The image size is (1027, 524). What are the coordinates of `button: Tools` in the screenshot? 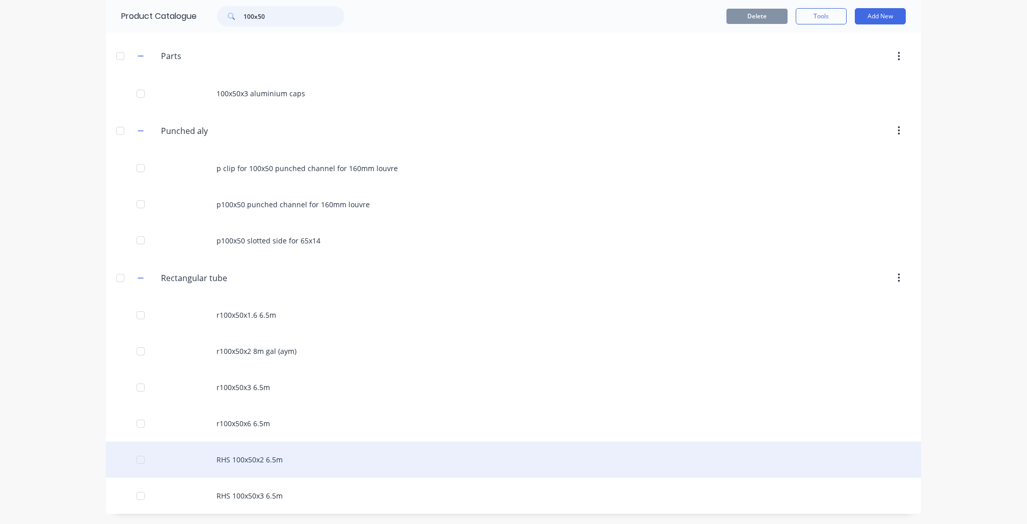 It's located at (821, 16).